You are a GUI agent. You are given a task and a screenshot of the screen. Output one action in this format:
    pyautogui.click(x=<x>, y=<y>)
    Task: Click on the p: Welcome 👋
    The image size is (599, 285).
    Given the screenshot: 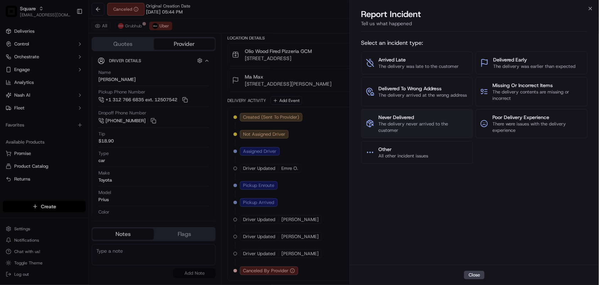 What is the action you would take?
    pyautogui.click(x=68, y=34)
    